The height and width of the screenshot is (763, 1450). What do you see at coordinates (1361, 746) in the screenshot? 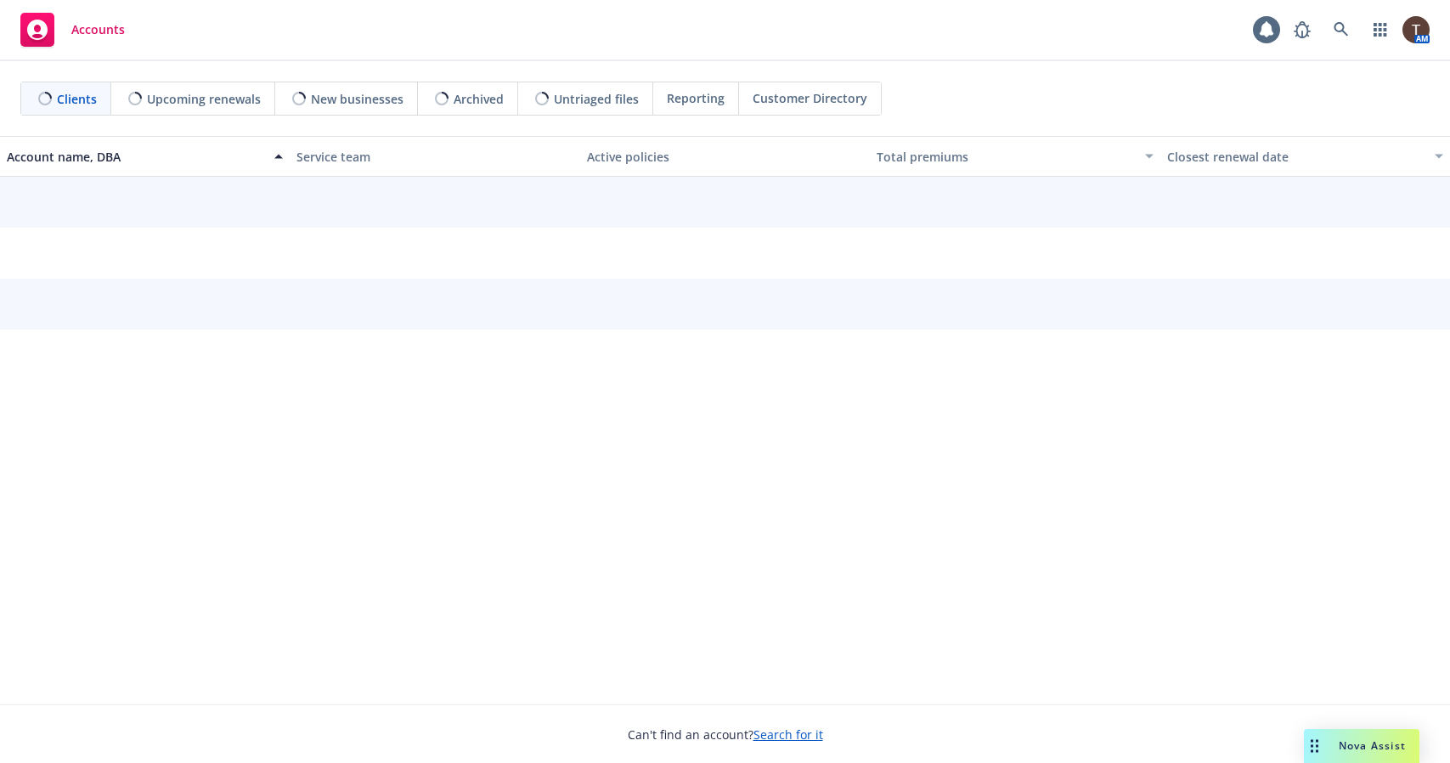
I see `button: Nova Assist` at bounding box center [1361, 746].